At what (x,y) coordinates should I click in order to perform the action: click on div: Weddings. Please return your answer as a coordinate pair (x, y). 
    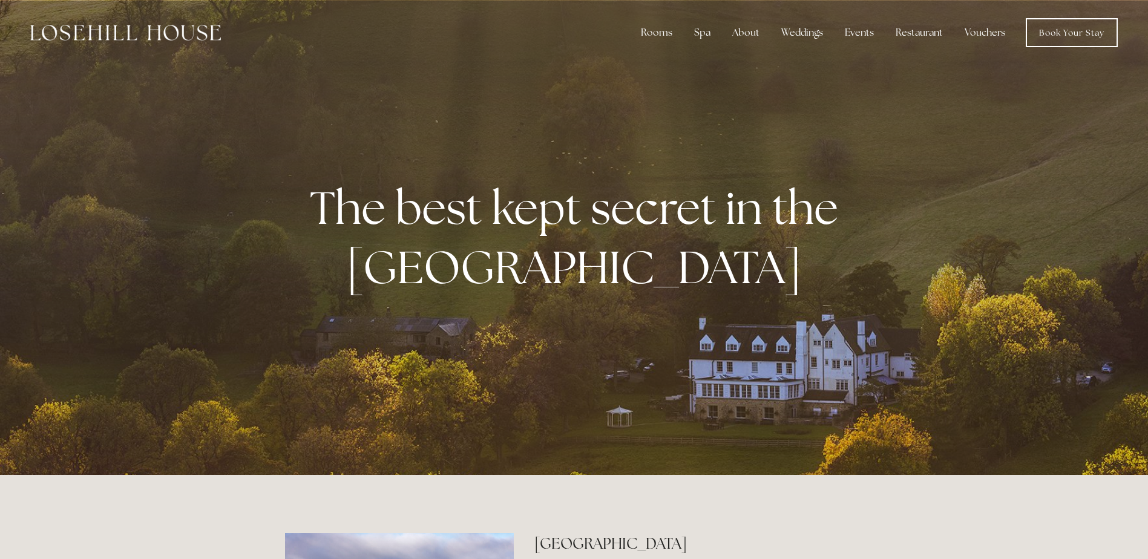
    Looking at the image, I should click on (802, 33).